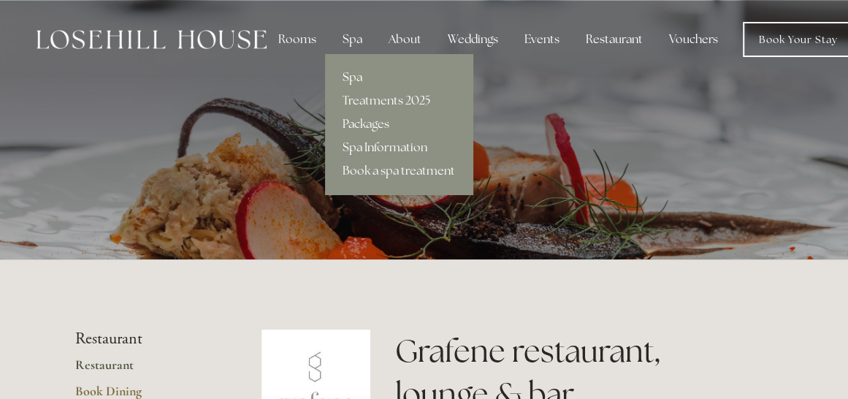 Image resolution: width=848 pixels, height=399 pixels. What do you see at coordinates (399, 101) in the screenshot?
I see `a: Treatments 2025` at bounding box center [399, 101].